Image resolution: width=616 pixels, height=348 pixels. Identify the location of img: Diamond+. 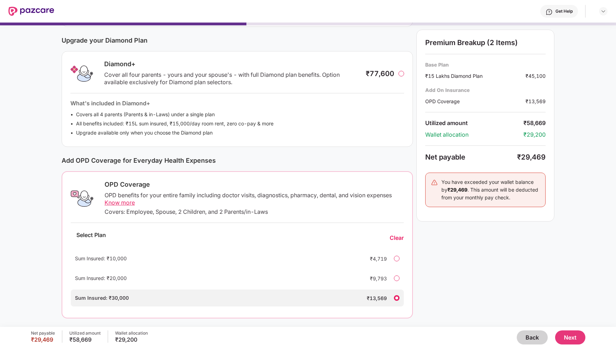
(82, 74).